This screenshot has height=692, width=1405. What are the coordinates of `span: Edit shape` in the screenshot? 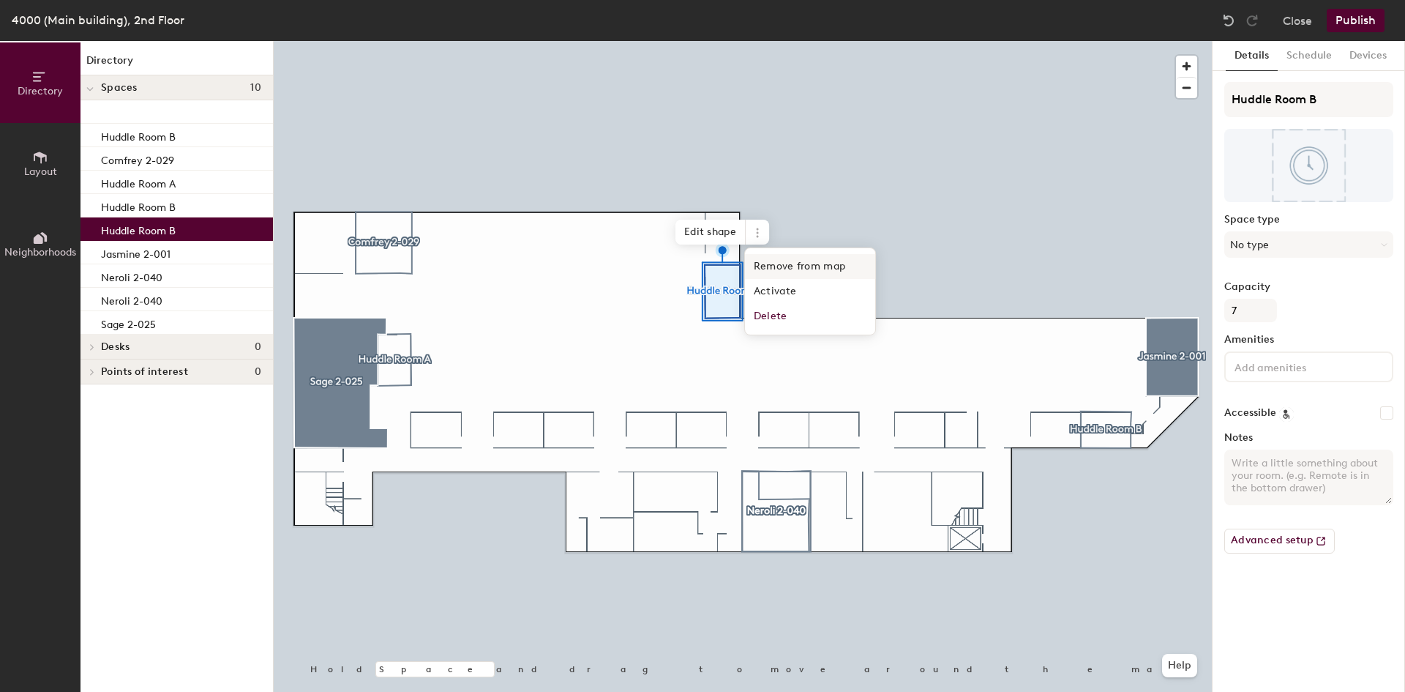 It's located at (711, 232).